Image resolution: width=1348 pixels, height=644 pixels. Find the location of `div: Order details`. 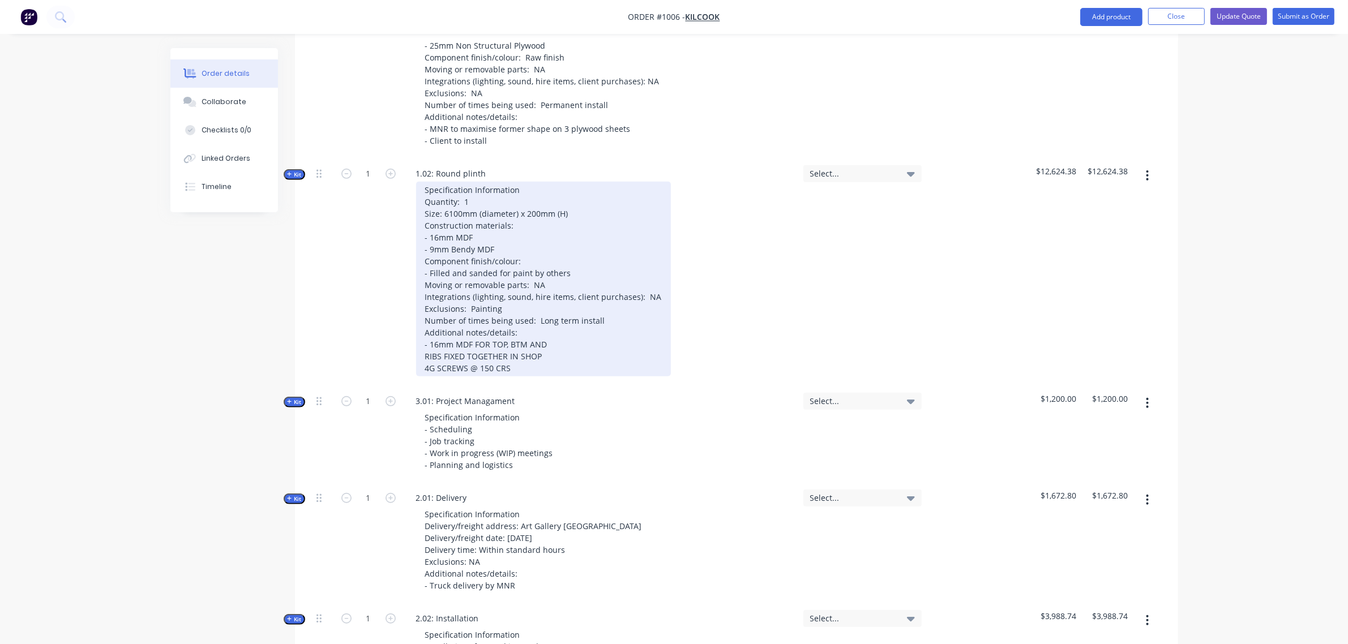

div: Order details is located at coordinates (225, 74).